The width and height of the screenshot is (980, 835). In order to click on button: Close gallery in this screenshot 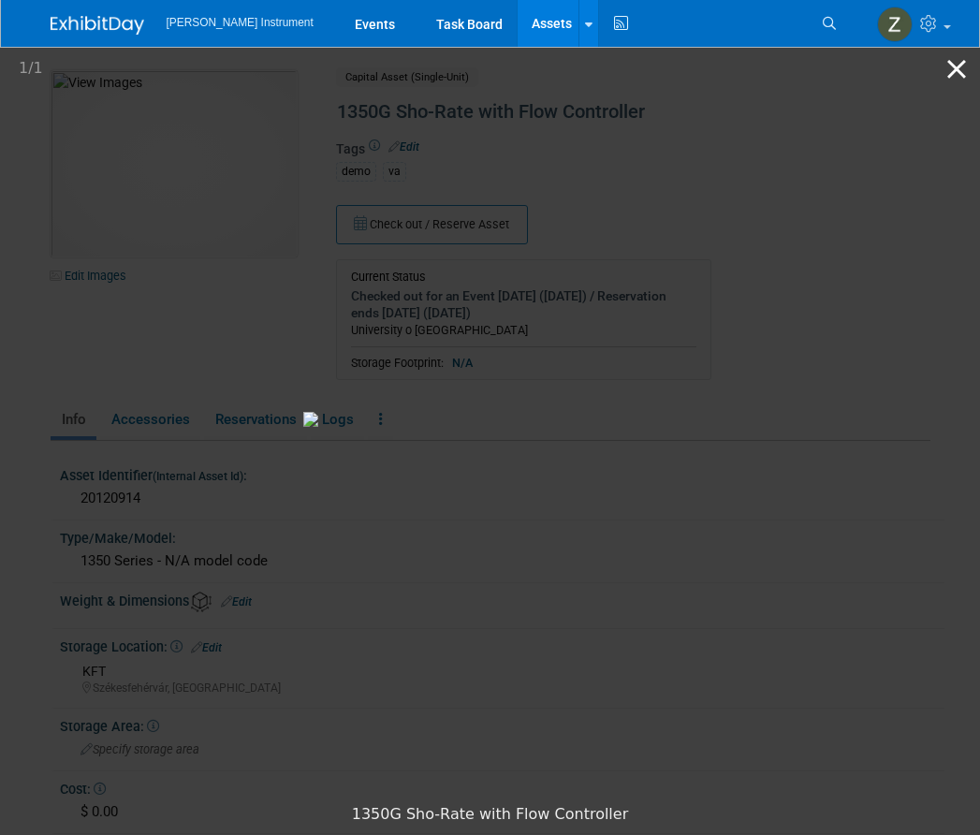, I will do `click(957, 68)`.